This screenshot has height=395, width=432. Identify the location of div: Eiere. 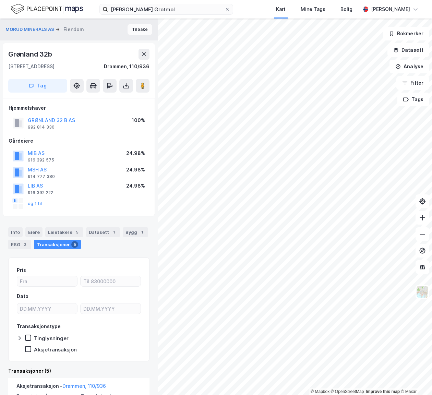
(34, 232).